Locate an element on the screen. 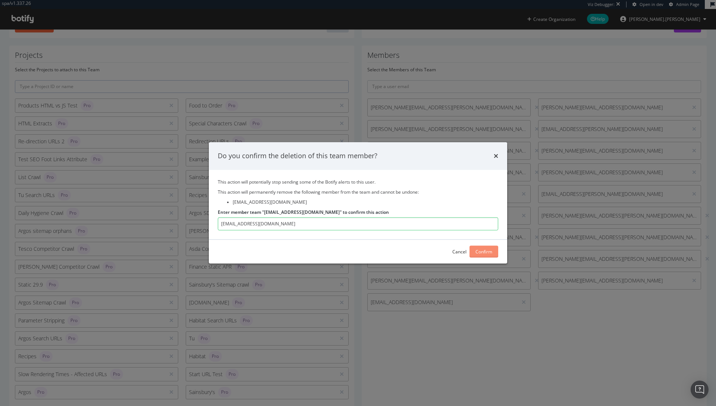  div: Cancel is located at coordinates (460, 251).